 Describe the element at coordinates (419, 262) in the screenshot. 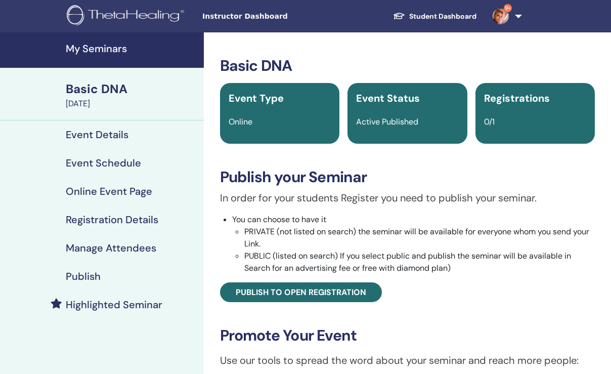

I see `li: PUBLIC (listed on search) If you select public and publish the seminar will be available in Searc...` at that location.